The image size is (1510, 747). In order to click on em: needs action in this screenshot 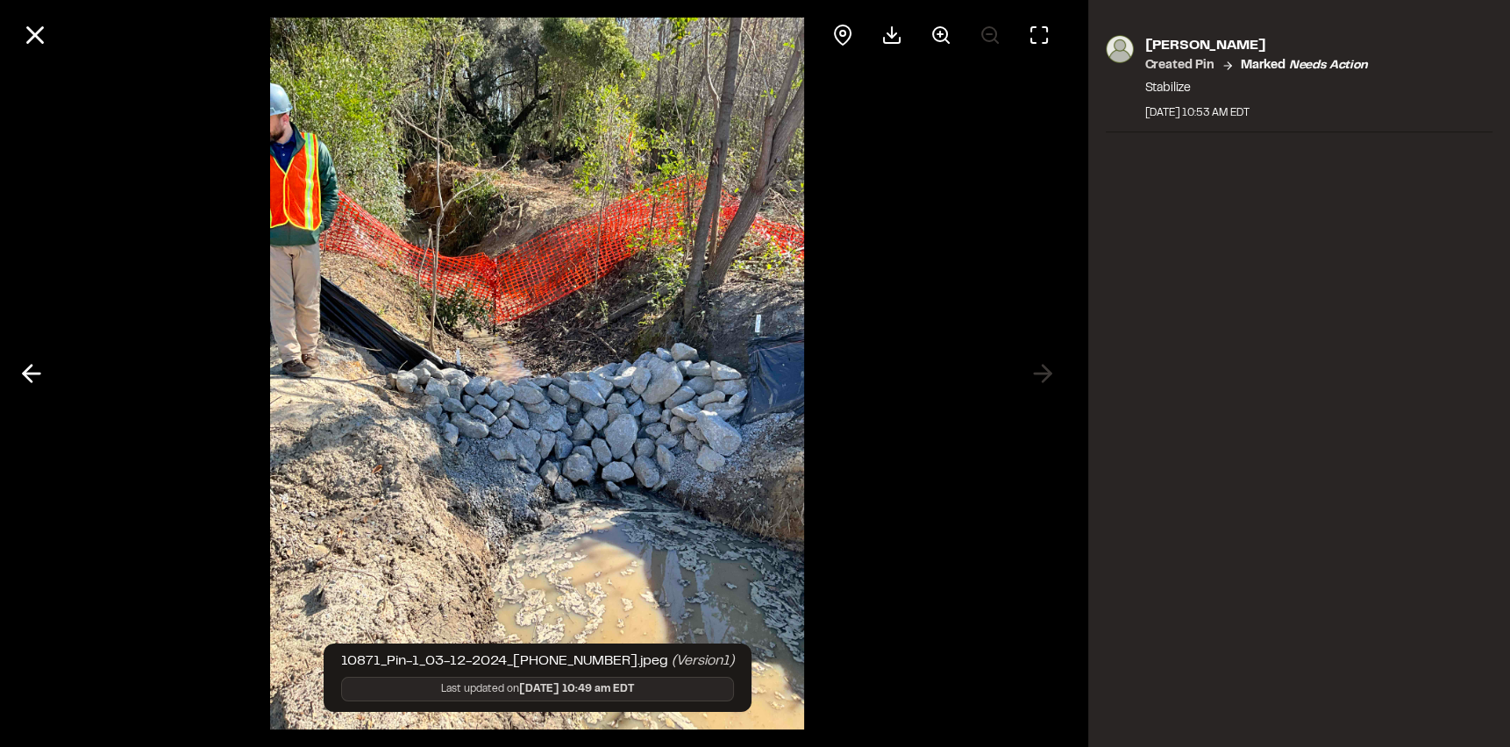, I will do `click(1328, 66)`.